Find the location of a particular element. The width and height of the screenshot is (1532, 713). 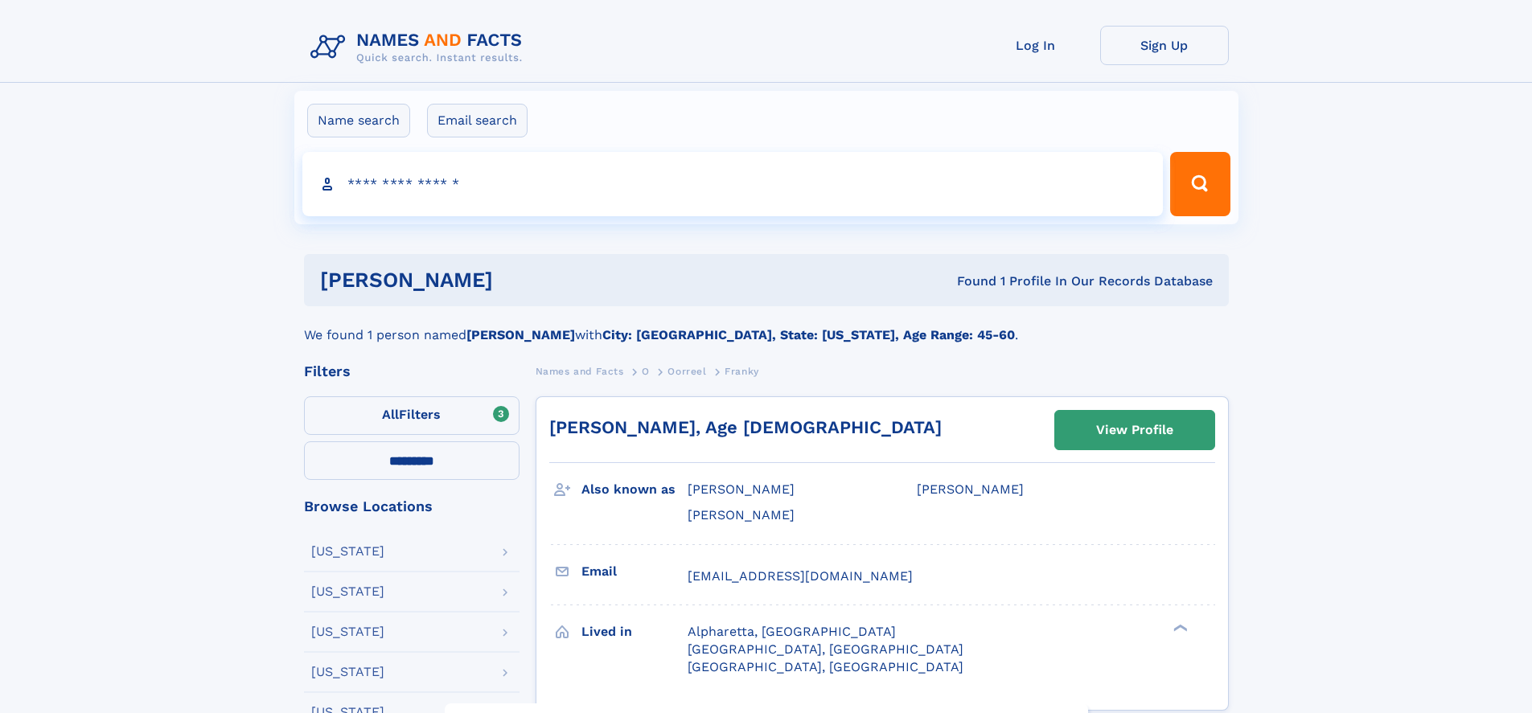

button: Search Button is located at coordinates (1200, 184).